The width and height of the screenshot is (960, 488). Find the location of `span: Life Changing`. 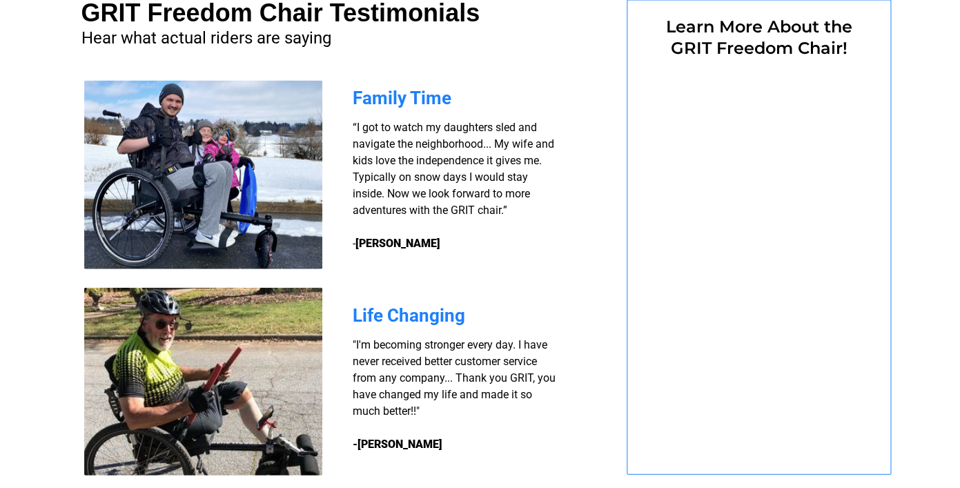

span: Life Changing is located at coordinates (409, 316).